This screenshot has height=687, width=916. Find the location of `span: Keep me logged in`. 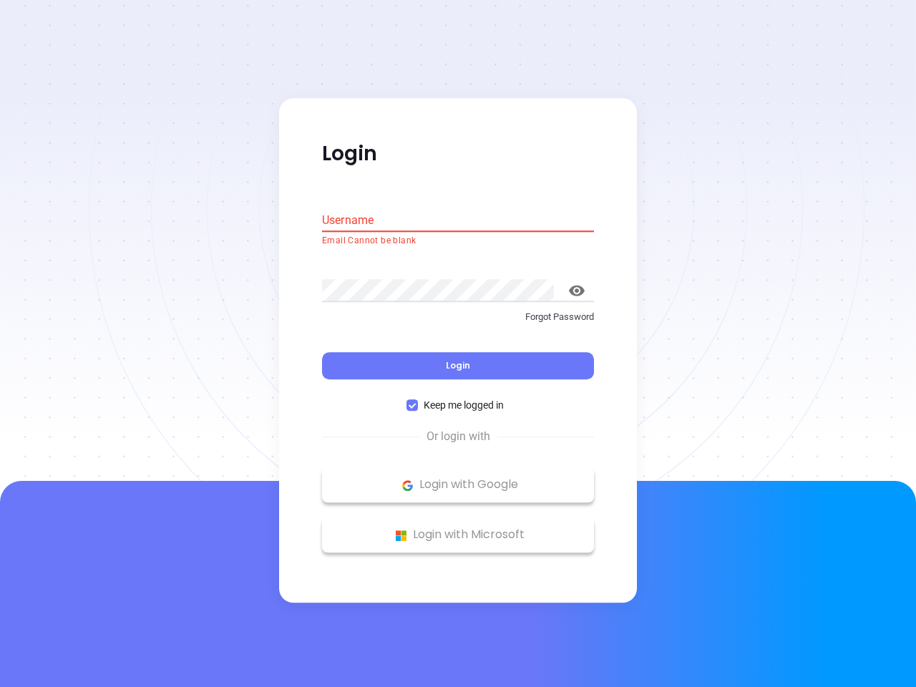

span: Keep me logged in is located at coordinates (464, 406).